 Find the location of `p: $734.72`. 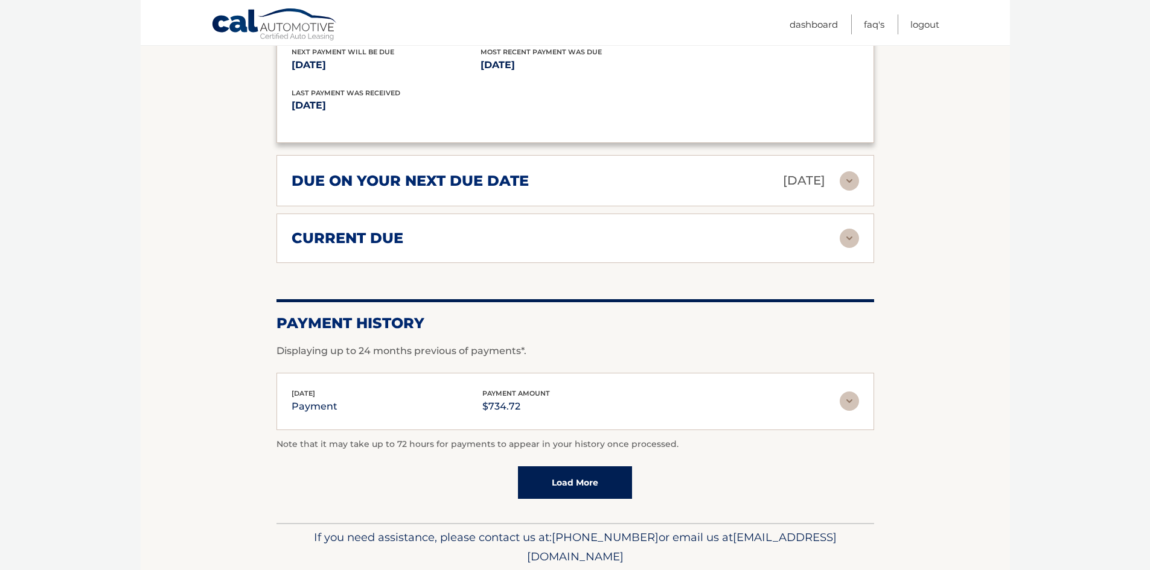

p: $734.72 is located at coordinates (516, 407).